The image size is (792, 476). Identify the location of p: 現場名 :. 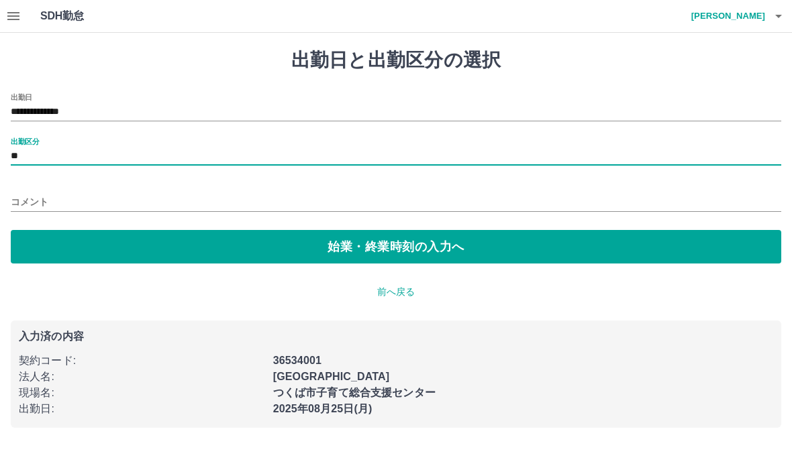
(142, 393).